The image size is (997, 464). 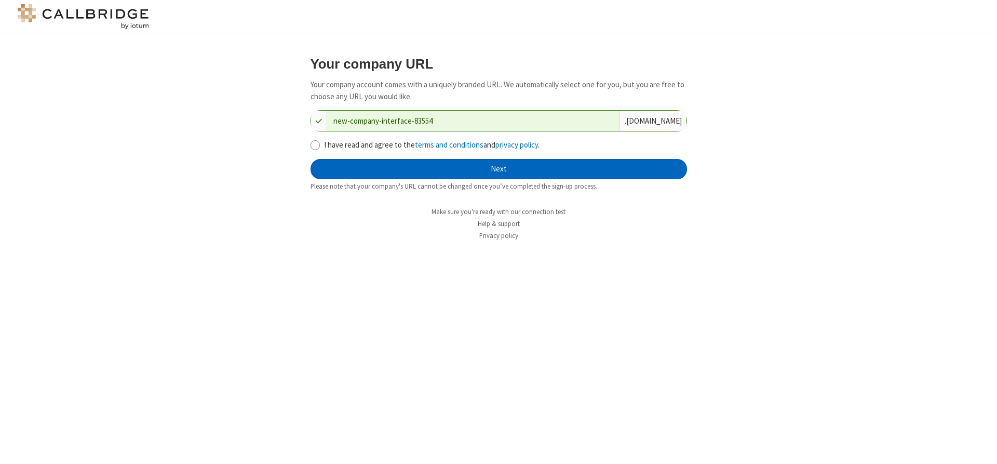 What do you see at coordinates (498, 90) in the screenshot?
I see `p: Your company account comes with a uniquely branded URL. We automatically select one for you, but ...` at bounding box center [498, 90].